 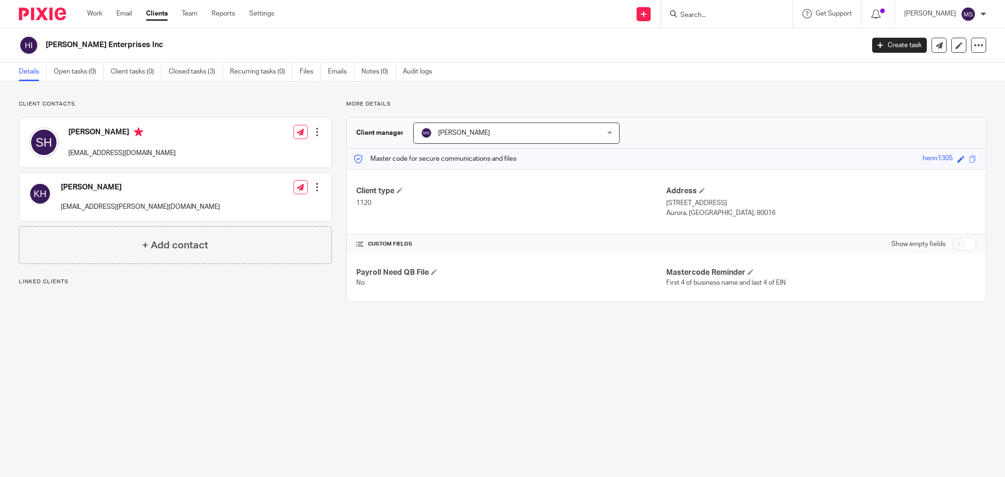 What do you see at coordinates (380, 133) in the screenshot?
I see `h3: Client manager` at bounding box center [380, 133].